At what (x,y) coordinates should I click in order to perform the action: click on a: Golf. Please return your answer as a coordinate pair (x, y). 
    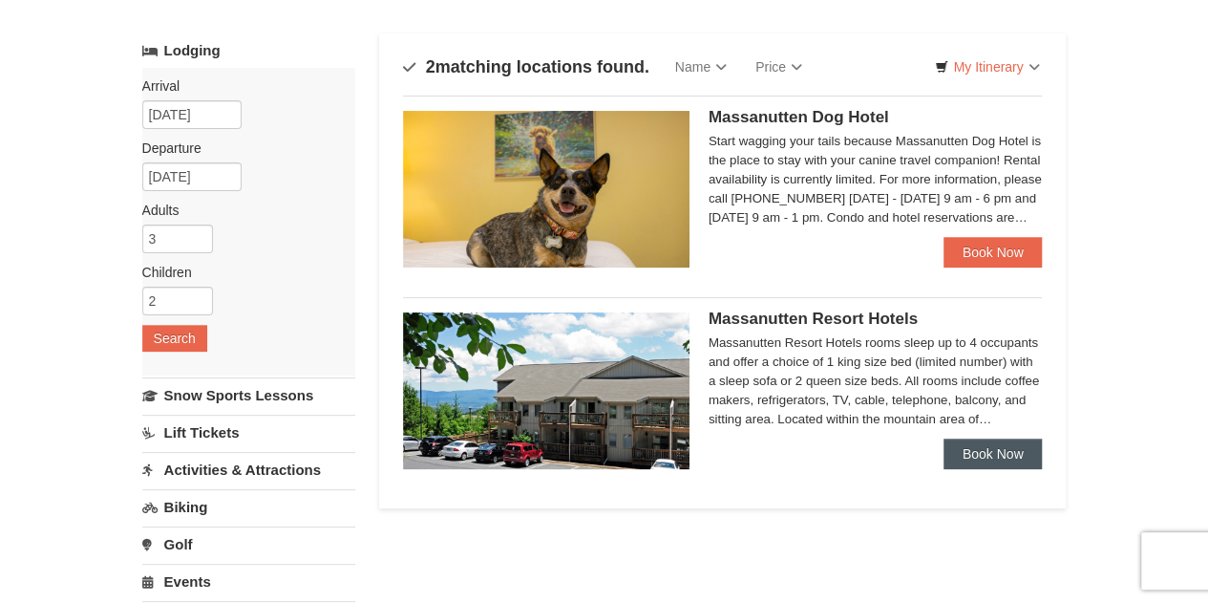
    Looking at the image, I should click on (248, 543).